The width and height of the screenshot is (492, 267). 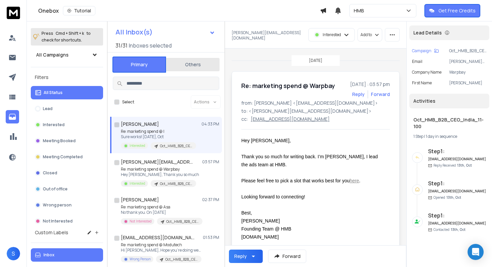 What do you see at coordinates (273, 197) in the screenshot?
I see `span: Looking forward to connecting!` at bounding box center [273, 197].